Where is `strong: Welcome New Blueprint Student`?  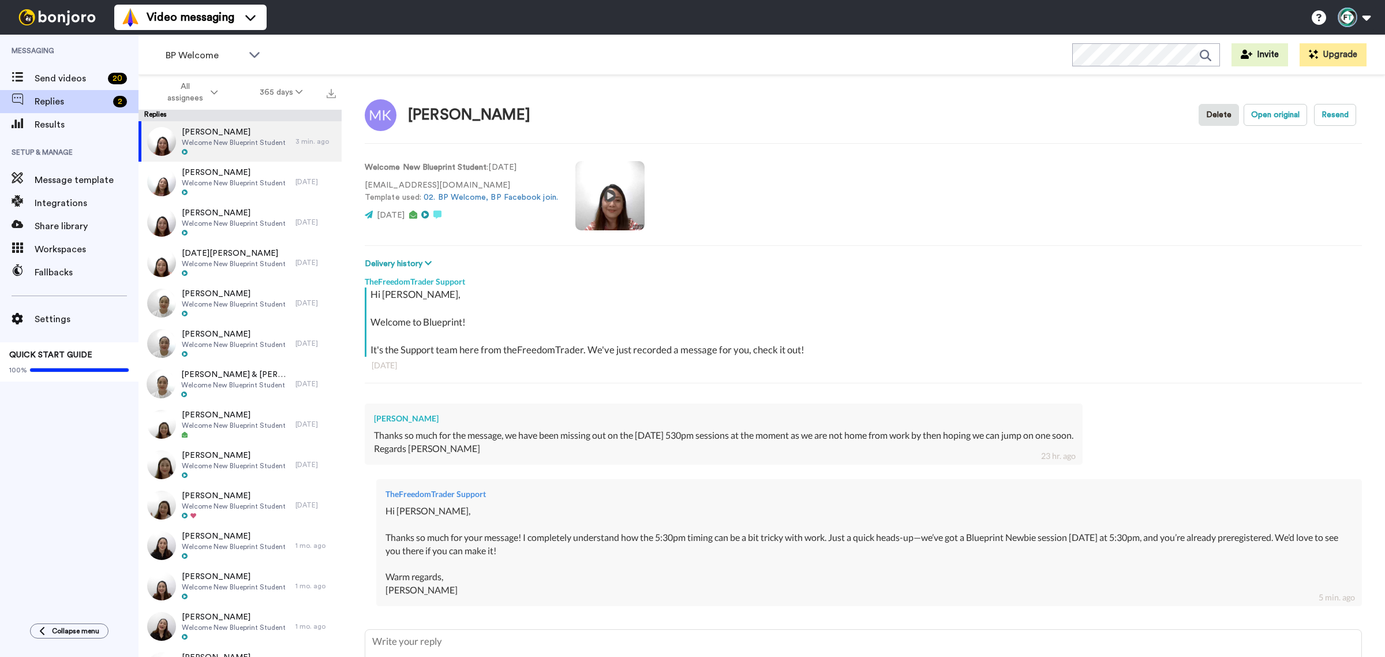
strong: Welcome New Blueprint Student is located at coordinates (425, 167).